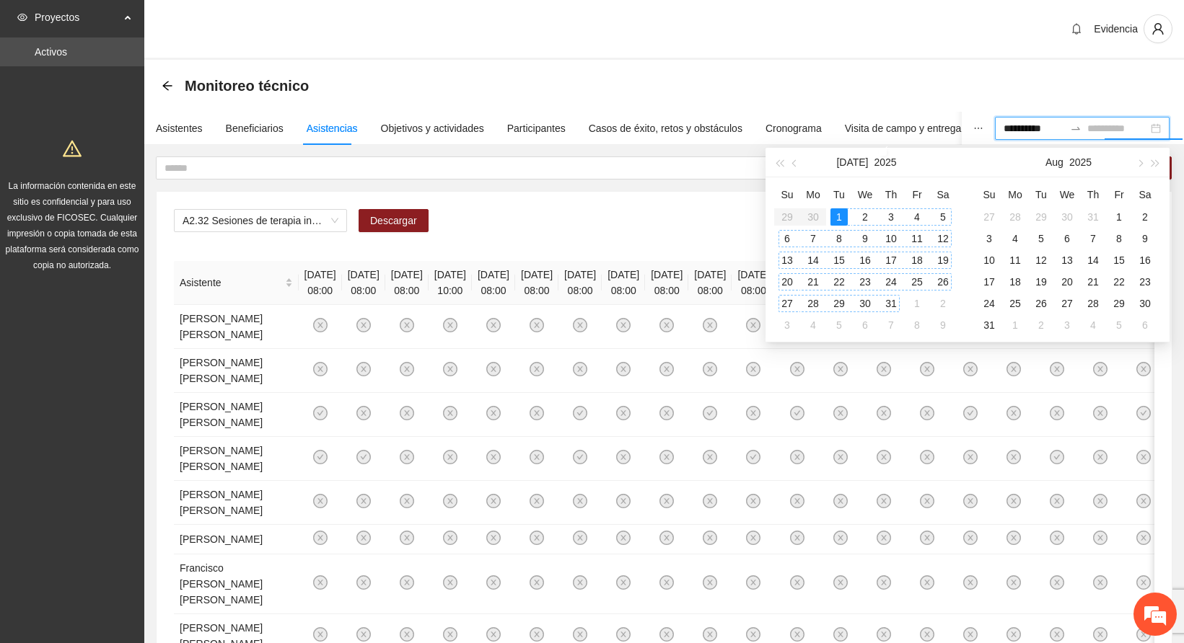  Describe the element at coordinates (839, 217) in the screenshot. I see `div: 1` at that location.